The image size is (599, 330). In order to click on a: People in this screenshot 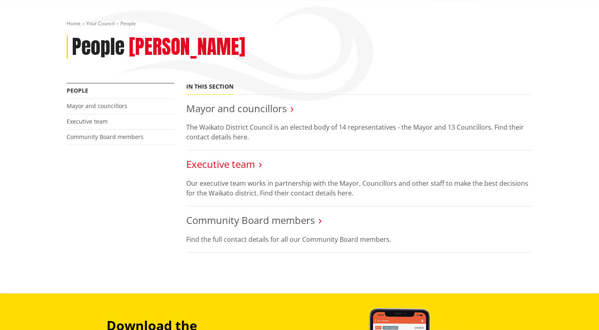, I will do `click(77, 90)`.